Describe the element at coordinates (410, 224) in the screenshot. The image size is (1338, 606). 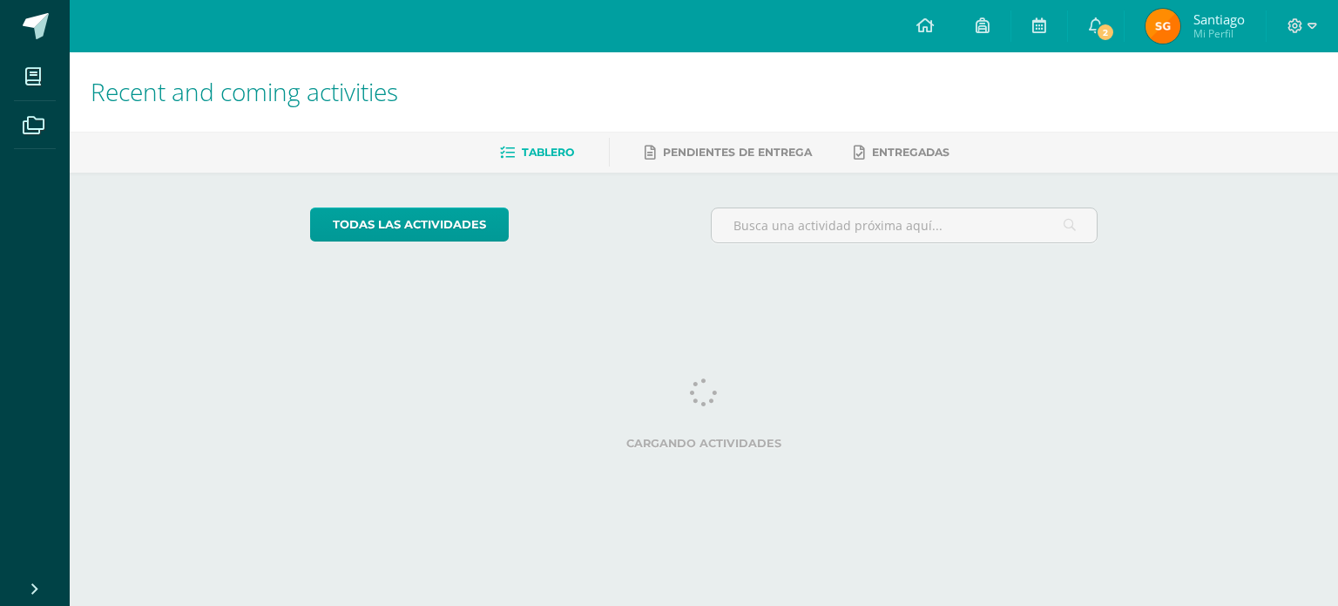
I see `a: todas las Actividades` at that location.